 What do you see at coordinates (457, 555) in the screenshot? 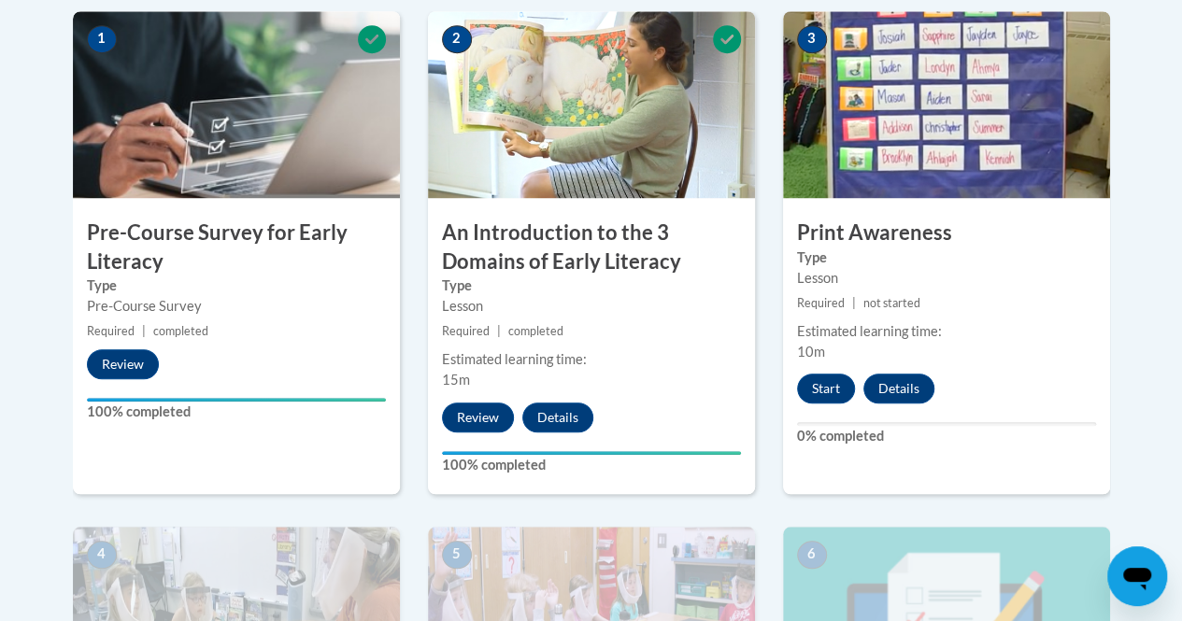
I see `span: 5` at bounding box center [457, 555].